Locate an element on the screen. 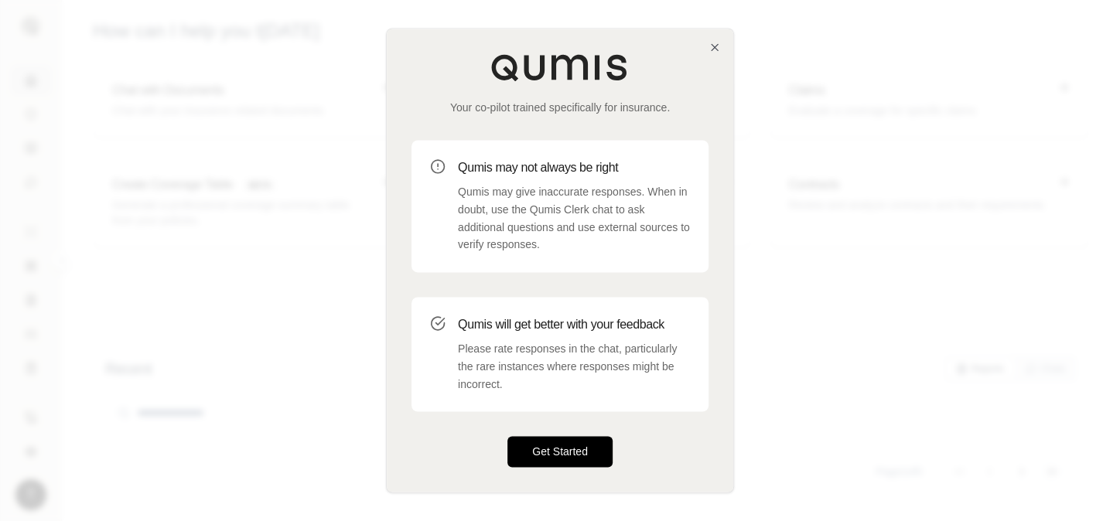 Image resolution: width=1120 pixels, height=521 pixels. h3: Qumis will get better with your feedback is located at coordinates (574, 325).